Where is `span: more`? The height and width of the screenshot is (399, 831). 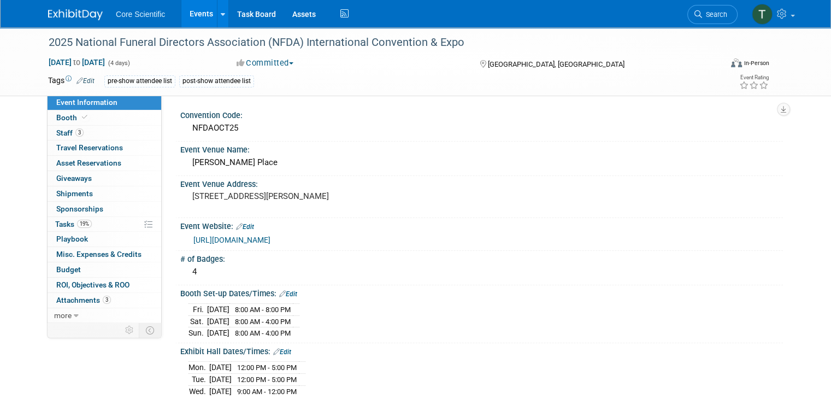
span: more is located at coordinates (63, 315).